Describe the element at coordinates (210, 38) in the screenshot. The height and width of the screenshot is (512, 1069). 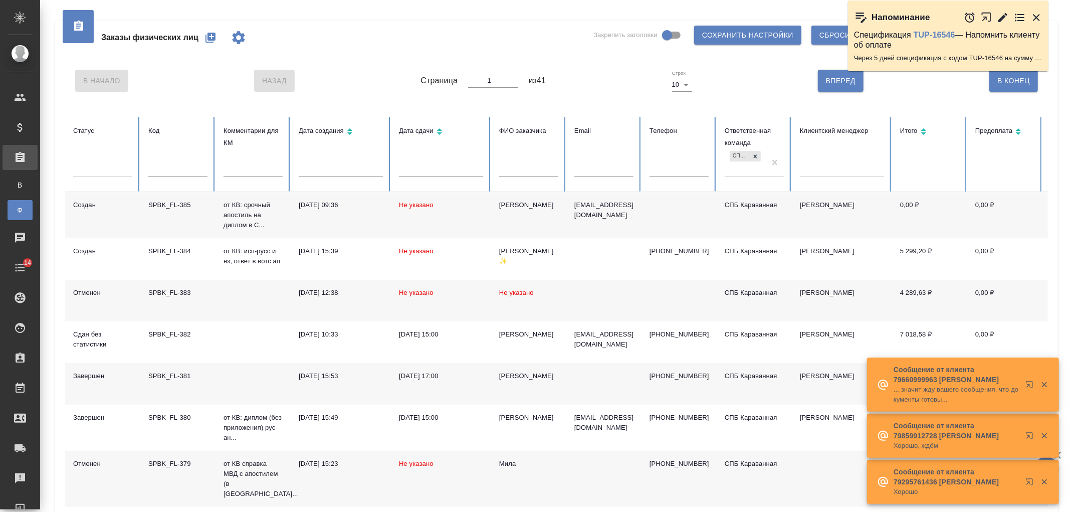
I see `button: Создать` at that location.